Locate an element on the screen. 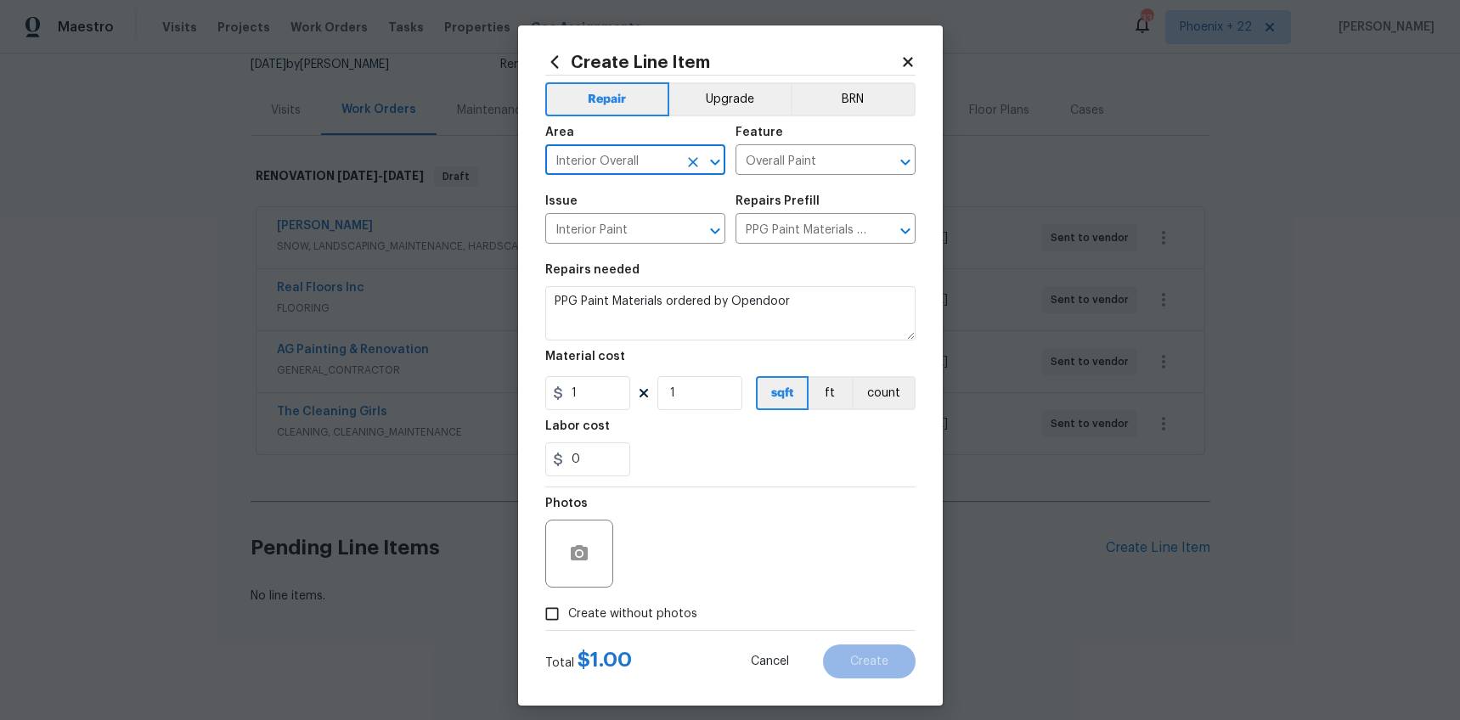  div: Total is located at coordinates (588, 661).